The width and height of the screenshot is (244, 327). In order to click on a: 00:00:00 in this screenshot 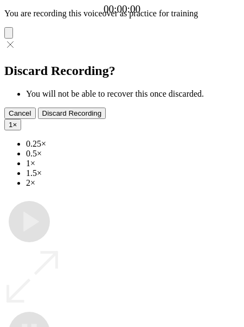, I will do `click(122, 9)`.